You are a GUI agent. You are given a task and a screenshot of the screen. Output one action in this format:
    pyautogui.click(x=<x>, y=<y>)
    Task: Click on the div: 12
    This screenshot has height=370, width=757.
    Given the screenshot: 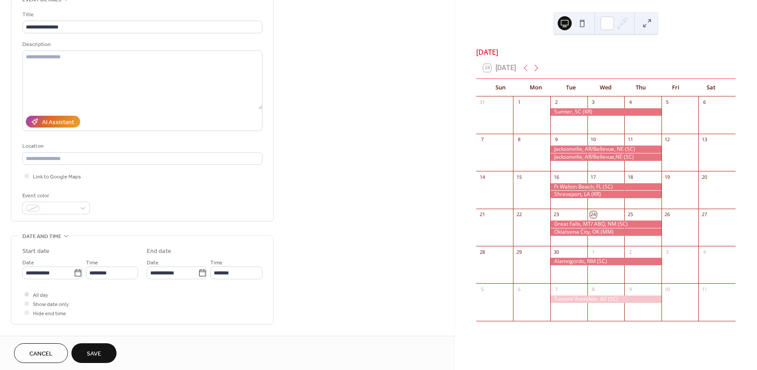 What is the action you would take?
    pyautogui.click(x=667, y=139)
    